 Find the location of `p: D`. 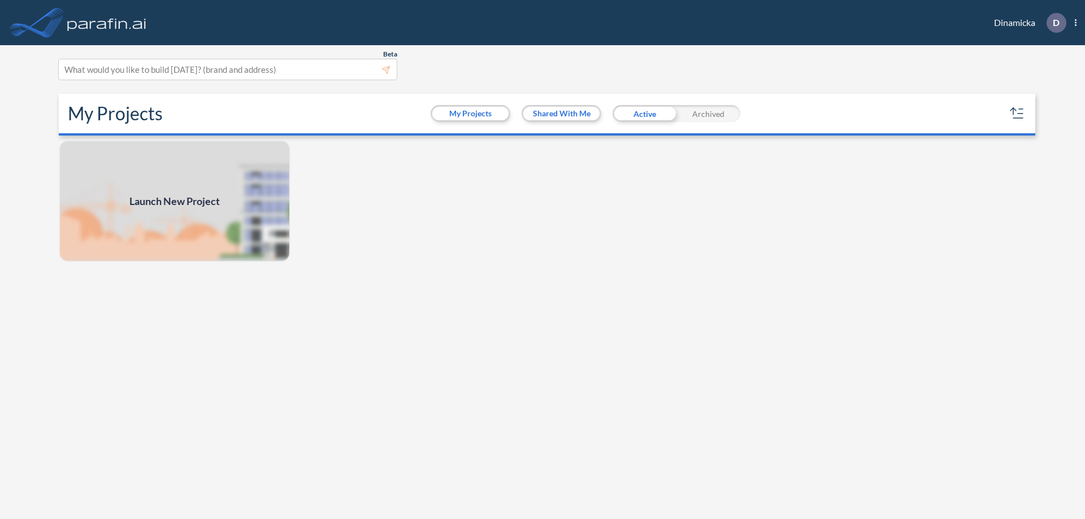

p: D is located at coordinates (1056, 23).